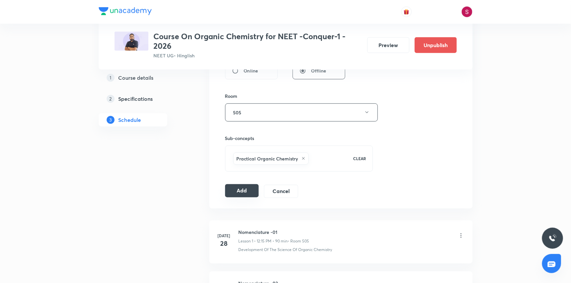 The height and width of the screenshot is (283, 571). What do you see at coordinates (111, 98) in the screenshot?
I see `p: 2` at bounding box center [111, 98].